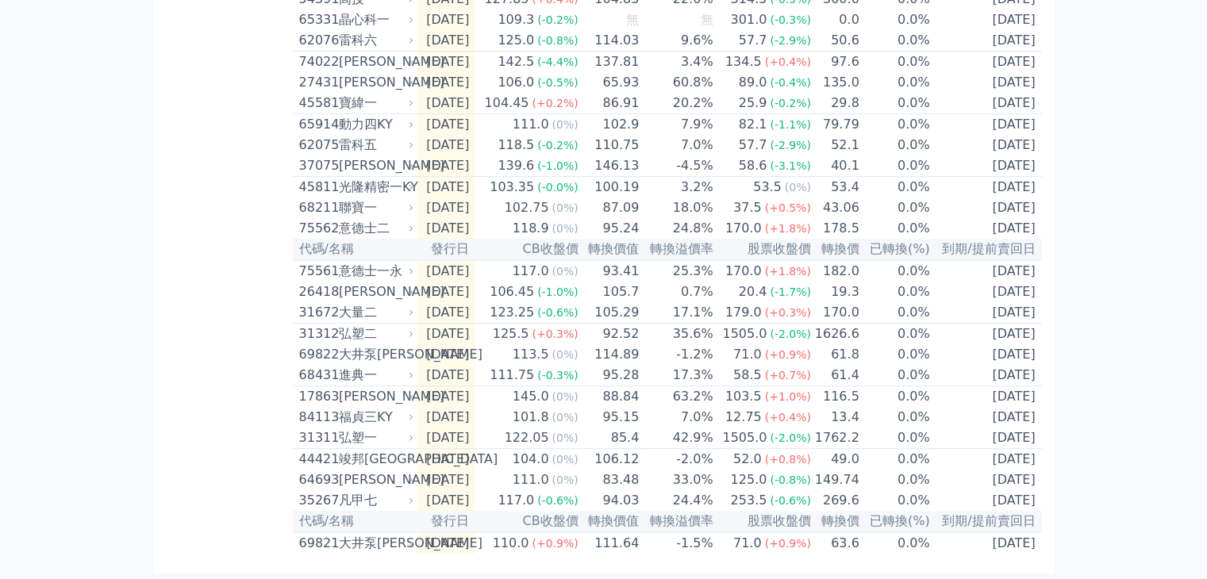 The width and height of the screenshot is (1207, 579). I want to click on span: (+0.4%), so click(788, 417).